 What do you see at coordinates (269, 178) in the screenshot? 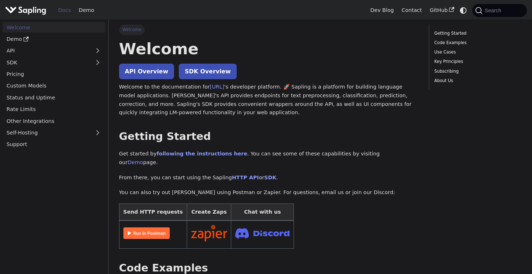
I see `p: From there, you can start using the Sapling or .` at bounding box center [269, 178].